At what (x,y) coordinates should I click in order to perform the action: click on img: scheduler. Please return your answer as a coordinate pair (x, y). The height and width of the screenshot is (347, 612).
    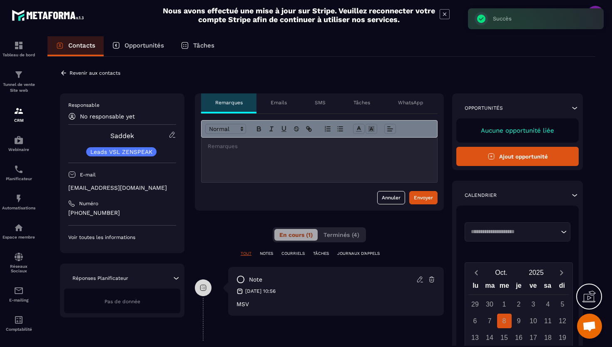
    Looking at the image, I should click on (19, 169).